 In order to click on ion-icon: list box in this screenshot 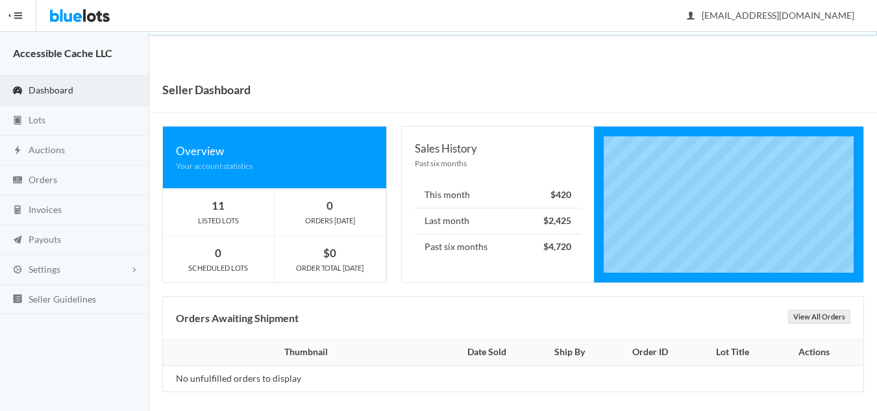, I will do `click(18, 299)`.